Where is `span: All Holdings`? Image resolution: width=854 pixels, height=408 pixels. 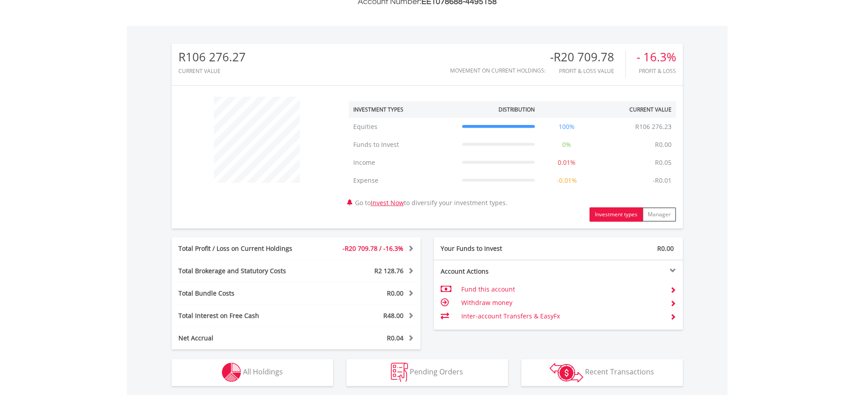
span: All Holdings is located at coordinates (263, 372).